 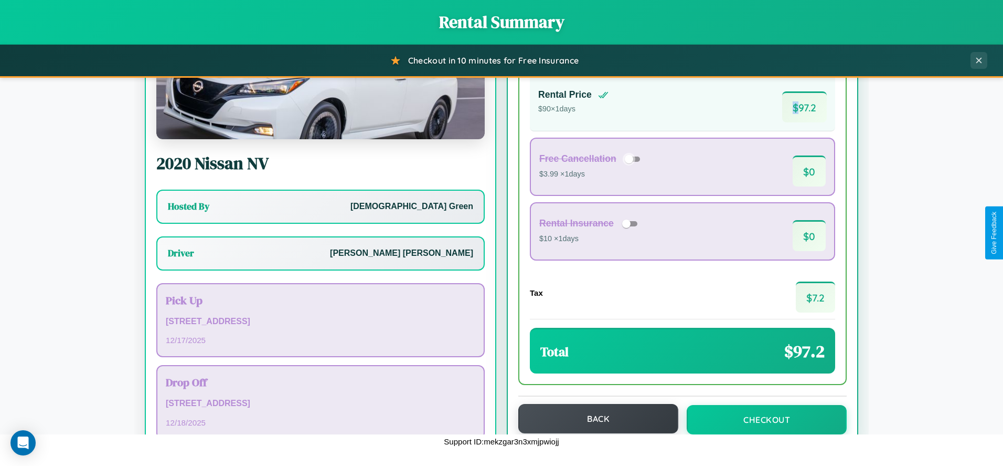 I want to click on h4: Rental Price, so click(x=565, y=94).